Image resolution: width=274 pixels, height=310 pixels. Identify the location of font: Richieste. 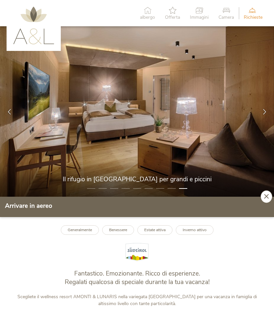
(253, 17).